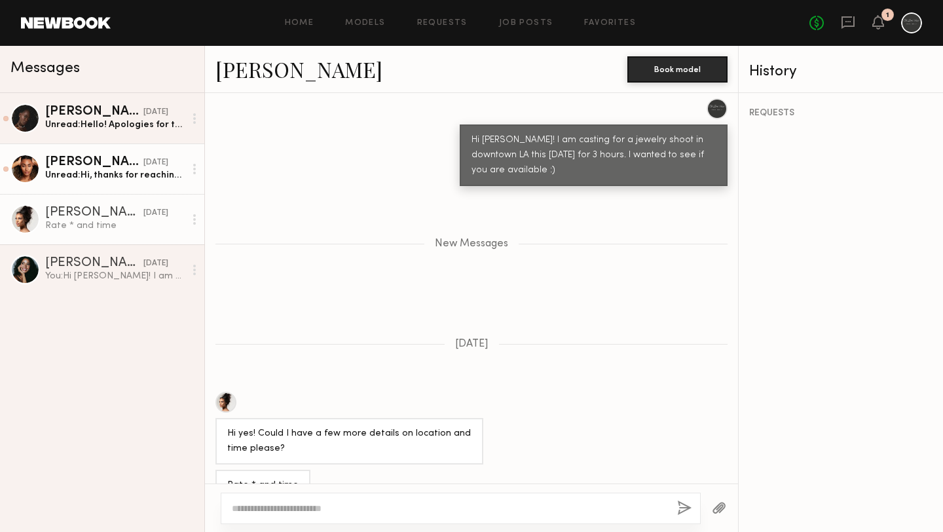 The image size is (943, 532). I want to click on button: Book model, so click(677, 69).